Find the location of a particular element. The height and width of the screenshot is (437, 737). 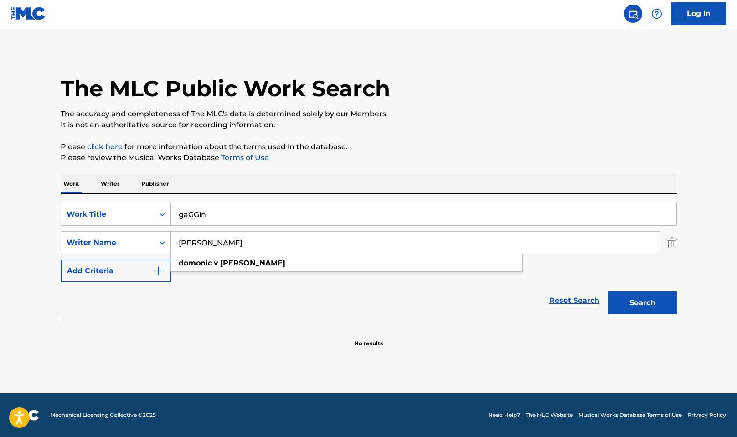

strong: v is located at coordinates (216, 263).